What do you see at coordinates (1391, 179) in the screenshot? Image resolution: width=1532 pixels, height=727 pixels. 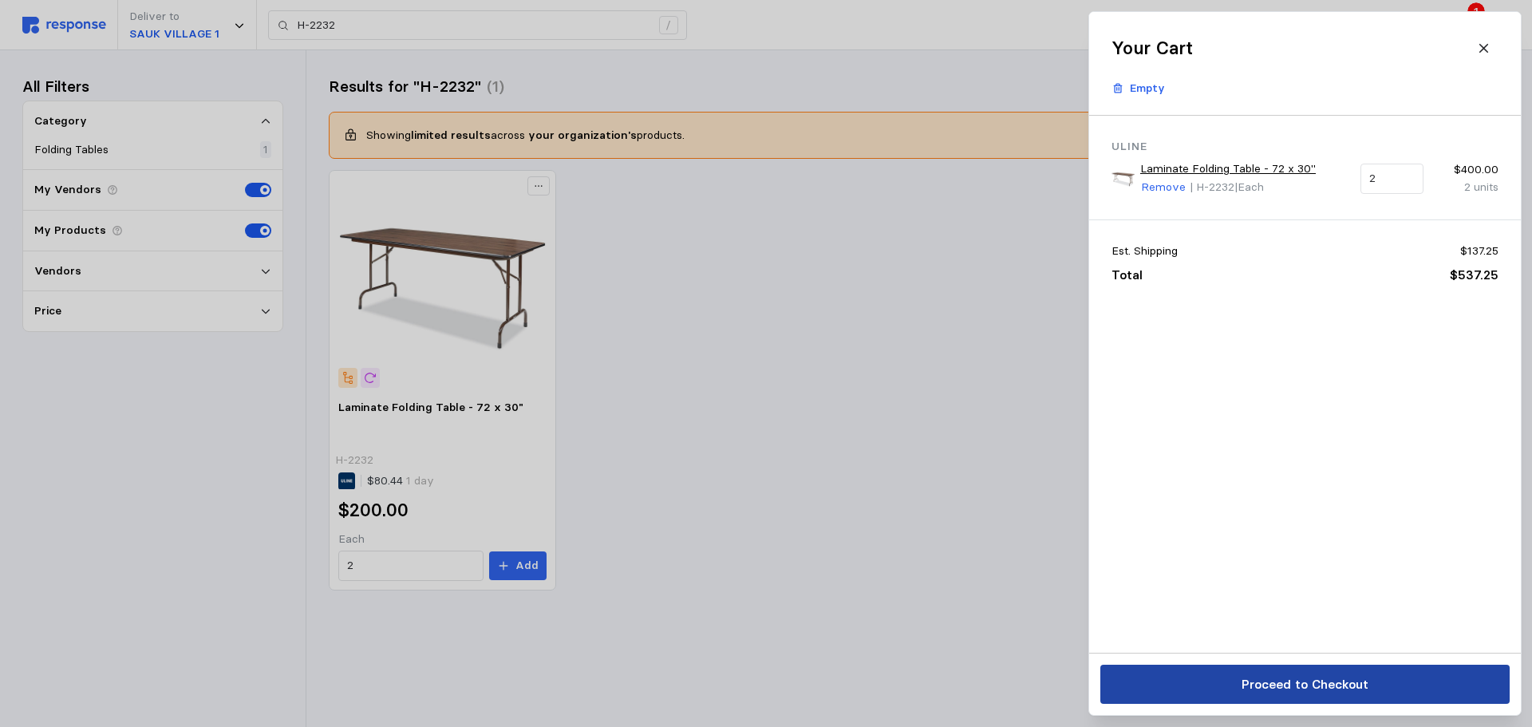 I see `input: Qty` at bounding box center [1391, 179].